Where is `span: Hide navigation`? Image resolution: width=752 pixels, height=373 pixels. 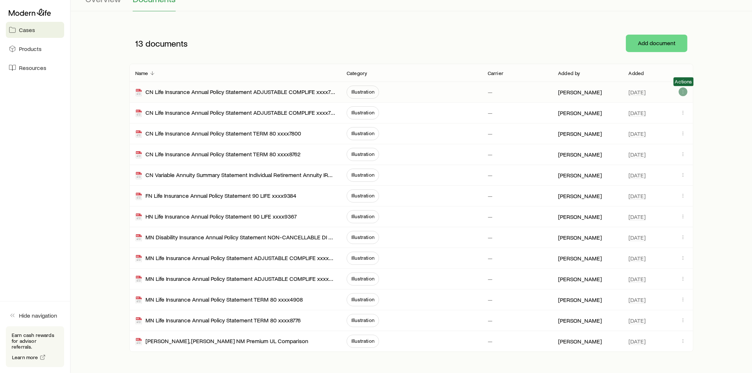 span: Hide navigation is located at coordinates (38, 316).